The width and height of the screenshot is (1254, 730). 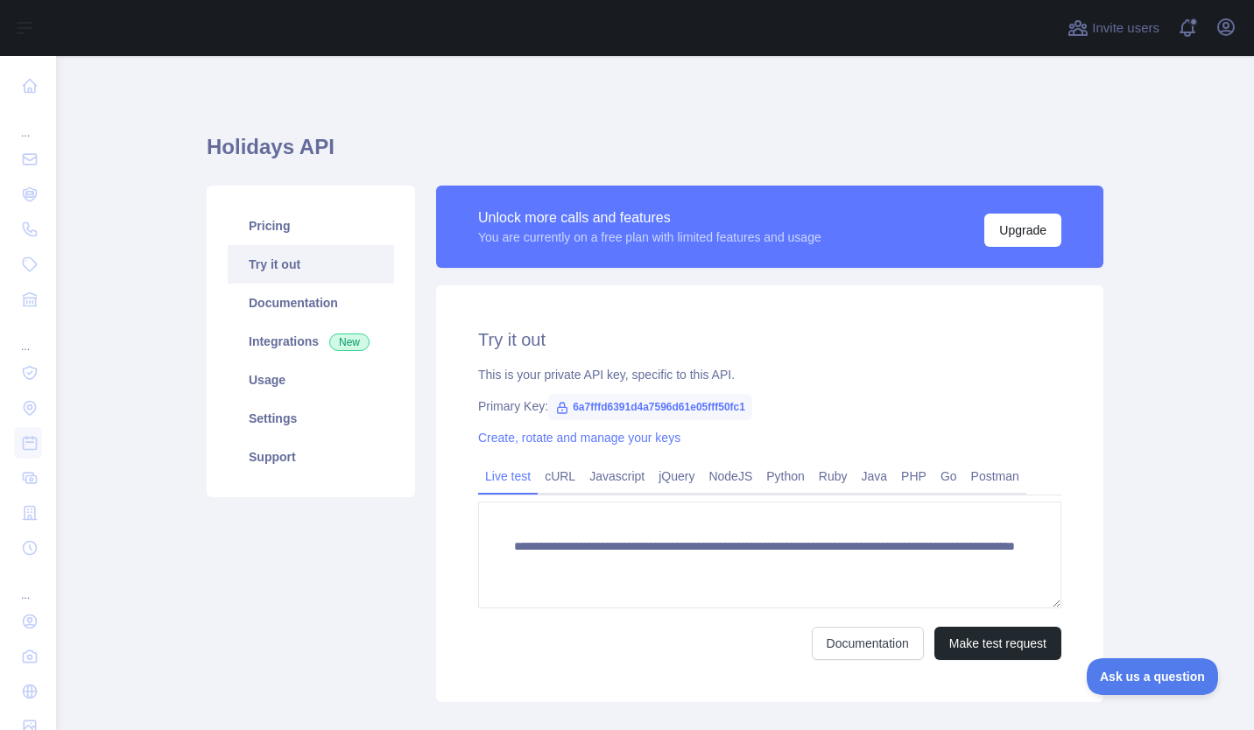 I want to click on a: jQuery, so click(x=676, y=476).